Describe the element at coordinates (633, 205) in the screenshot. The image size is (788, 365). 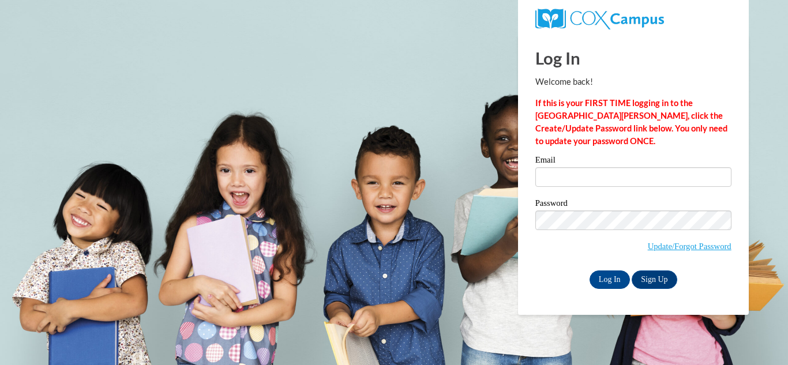
I see `label: Password` at that location.